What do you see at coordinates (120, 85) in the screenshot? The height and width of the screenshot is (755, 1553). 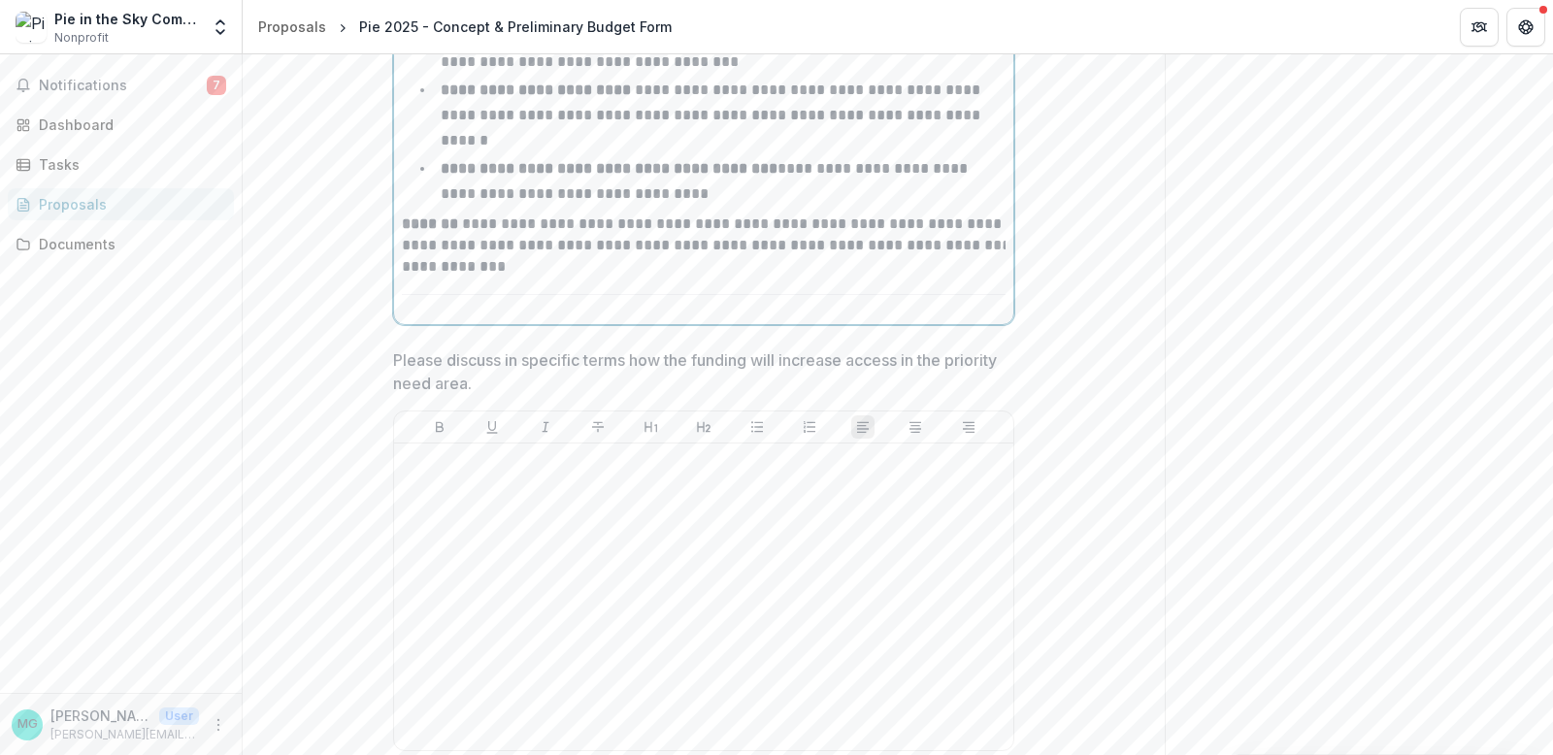 I see `button: Notifications7` at bounding box center [120, 85].